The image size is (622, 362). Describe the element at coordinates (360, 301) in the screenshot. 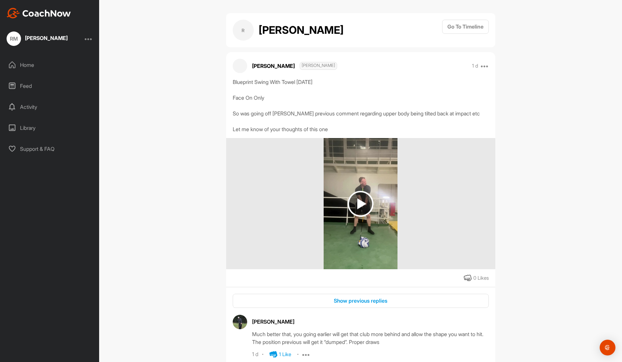

I see `button: Show previous replies` at that location.